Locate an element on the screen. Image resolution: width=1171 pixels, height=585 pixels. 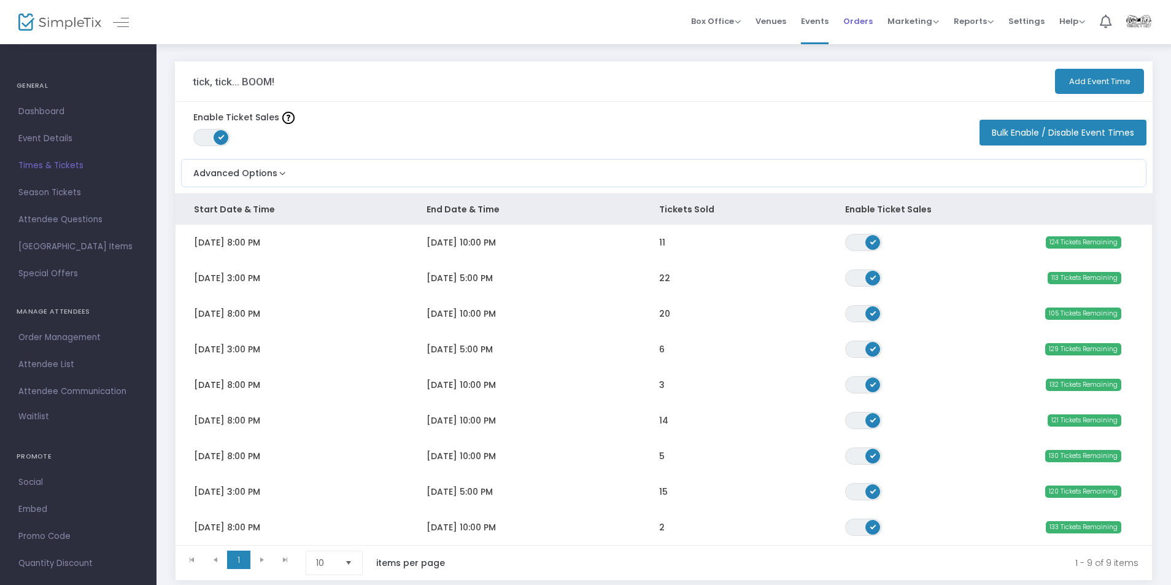
button: Select is located at coordinates (349, 563).